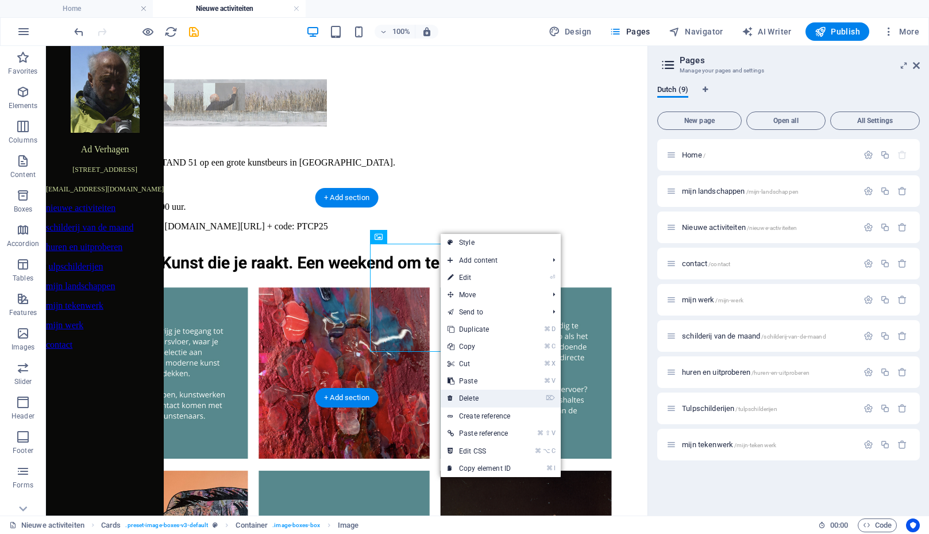 This screenshot has height=534, width=929. I want to click on span: New page, so click(699, 121).